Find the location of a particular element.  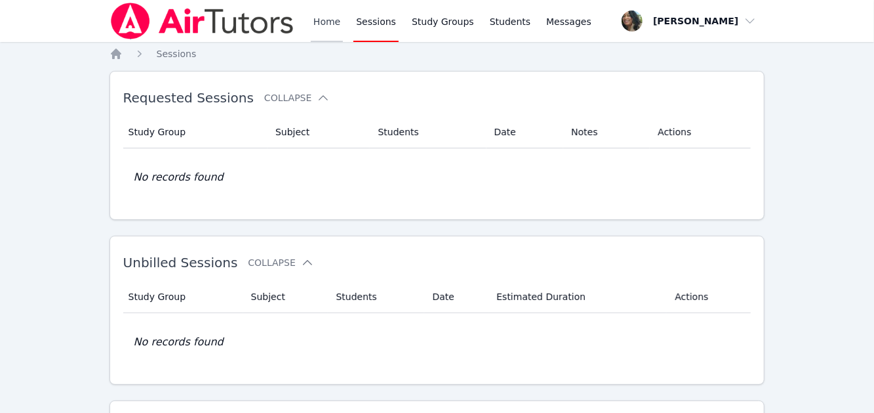

th: Estimated Duration is located at coordinates (578, 296).